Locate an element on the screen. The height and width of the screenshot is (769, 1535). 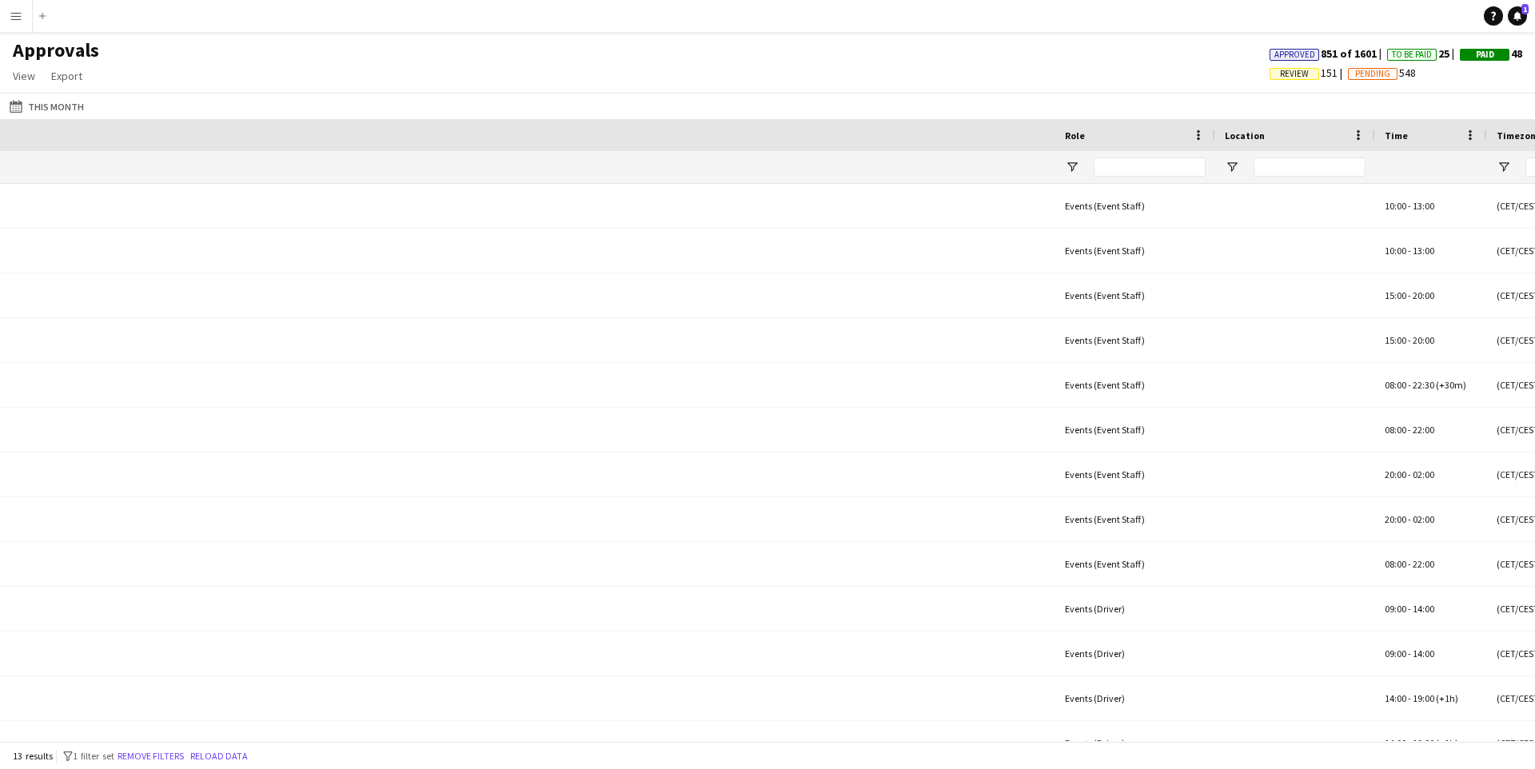
a: 1 is located at coordinates (1518, 16).